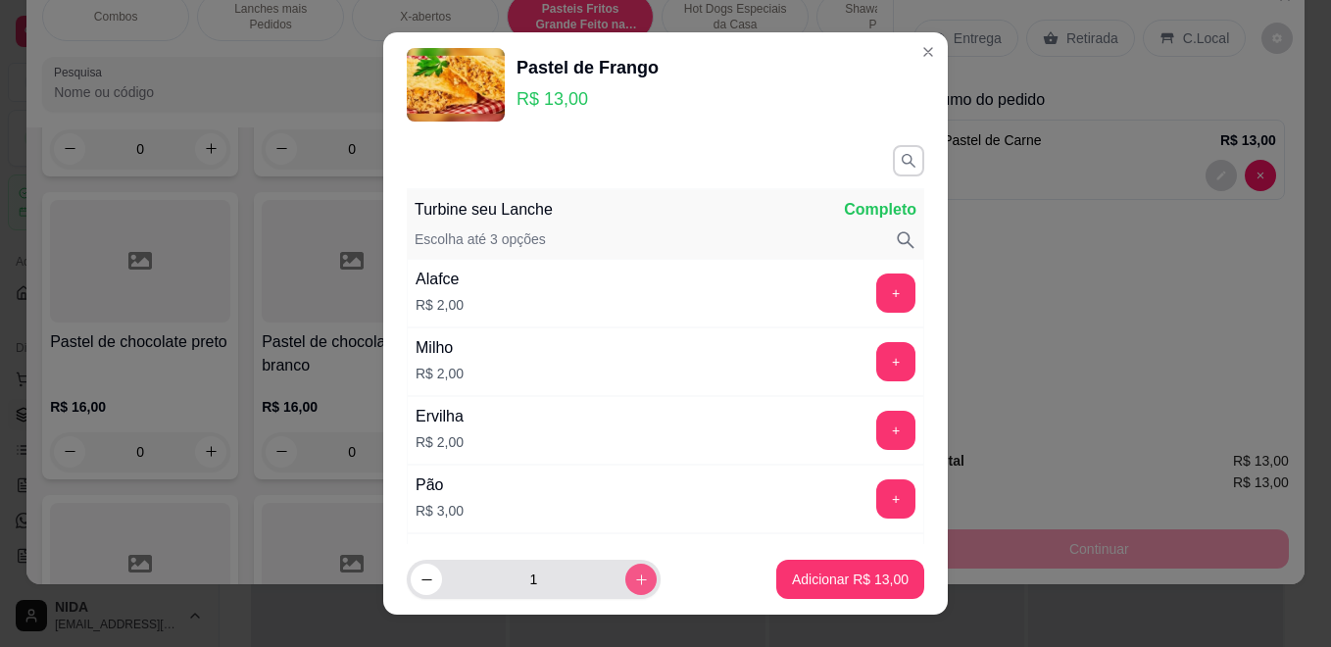  What do you see at coordinates (641, 579) in the screenshot?
I see `button: increase-product-quantity` at bounding box center [641, 579].